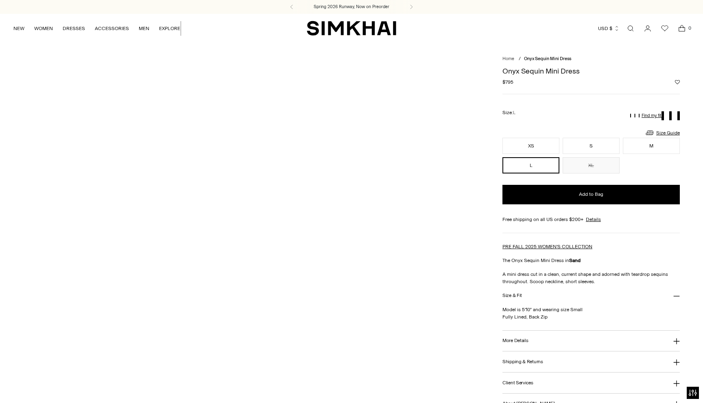 This screenshot has height=403, width=703. I want to click on label: Size:, so click(509, 113).